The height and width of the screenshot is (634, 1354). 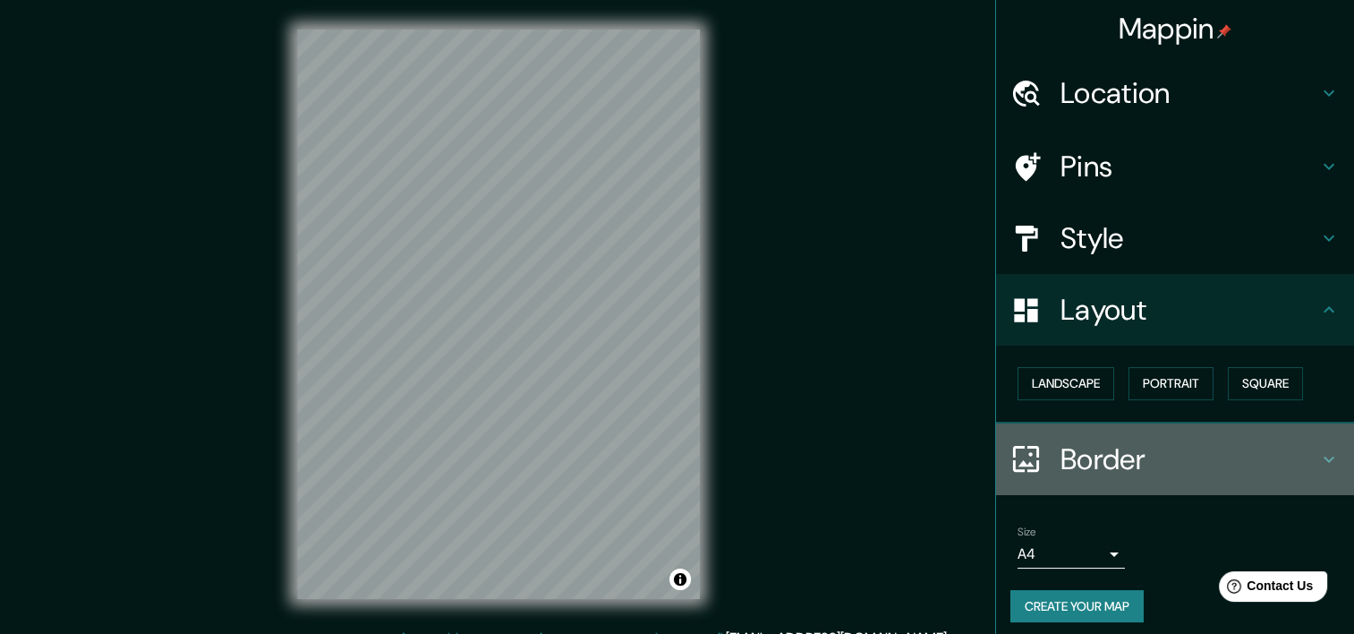 I want to click on img: pin-icon.png, so click(x=1224, y=31).